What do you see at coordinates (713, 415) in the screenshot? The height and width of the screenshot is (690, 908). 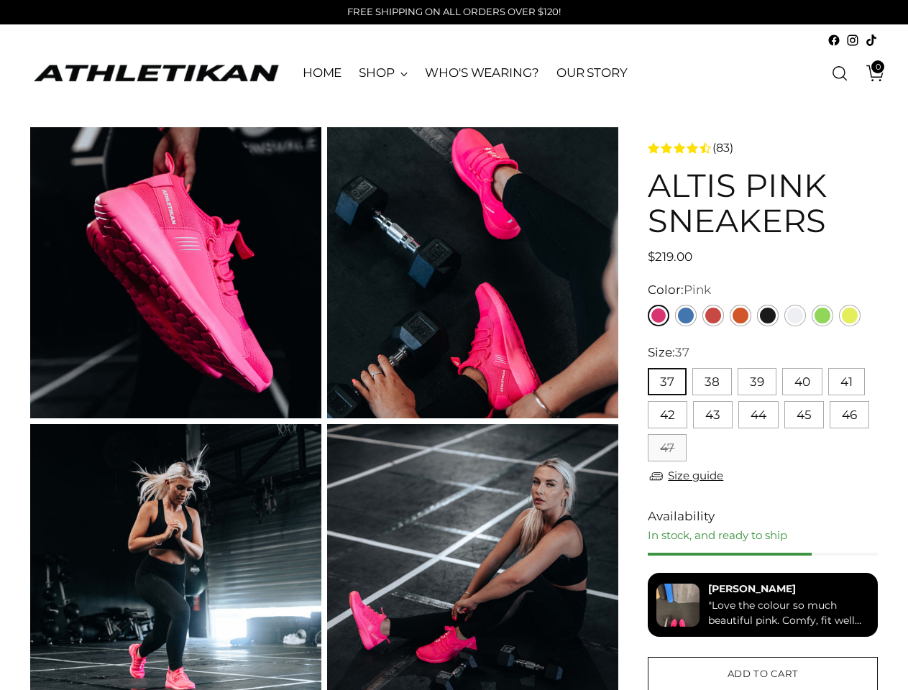 I see `button: 43` at bounding box center [713, 415].